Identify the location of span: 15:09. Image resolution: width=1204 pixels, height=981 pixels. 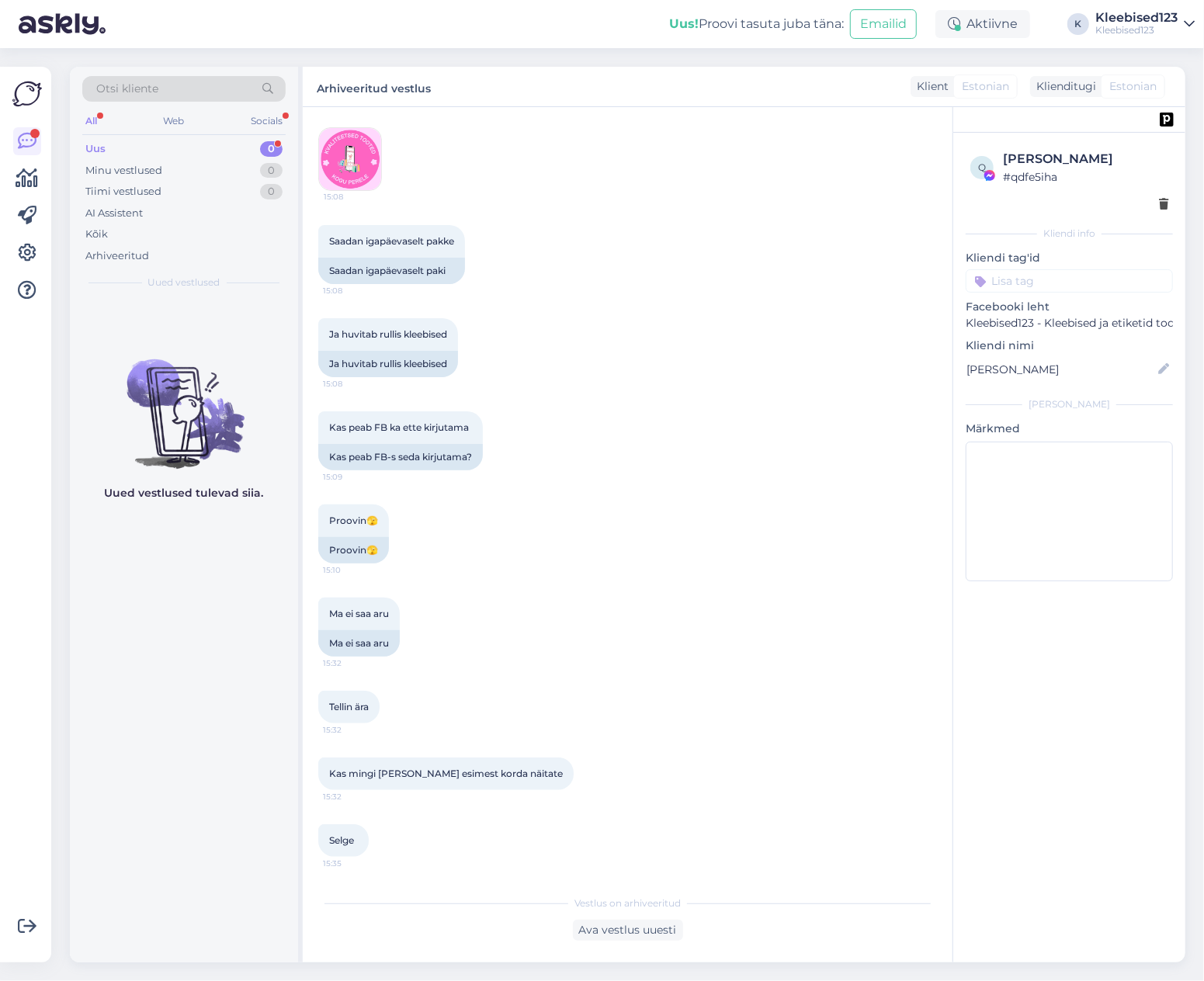
(352, 476).